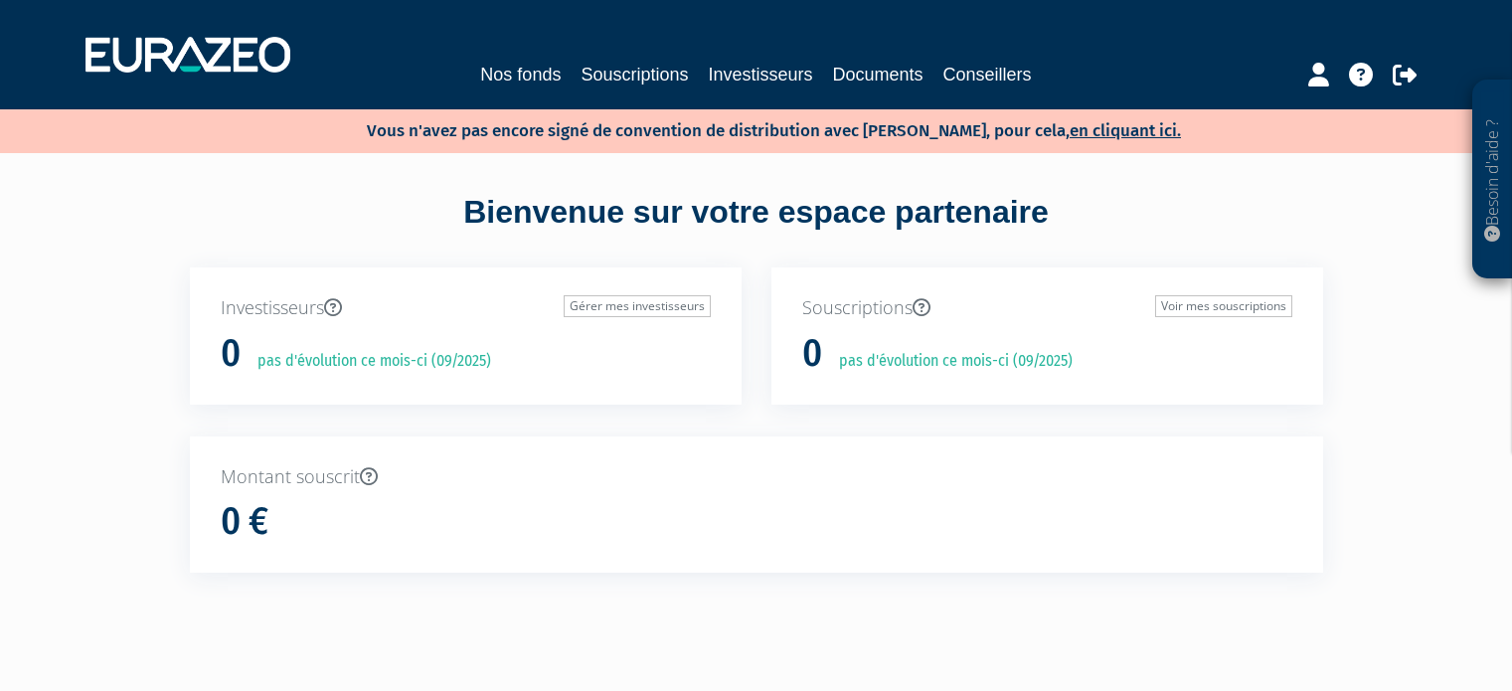 The width and height of the screenshot is (1512, 691). Describe the element at coordinates (757, 229) in the screenshot. I see `div: Bienvenue sur votre espace partenaire` at that location.